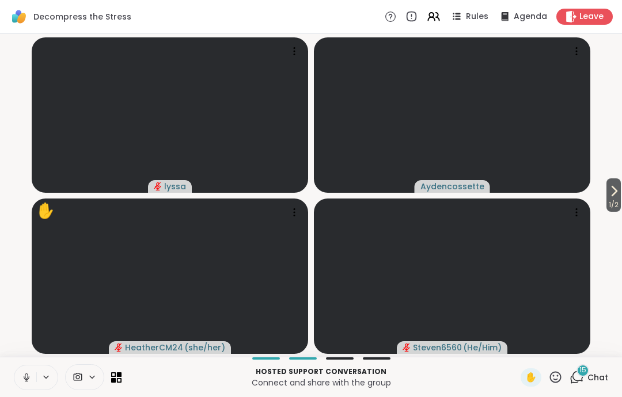 The image size is (622, 397). Describe the element at coordinates (591, 17) in the screenshot. I see `span: Leave` at that location.